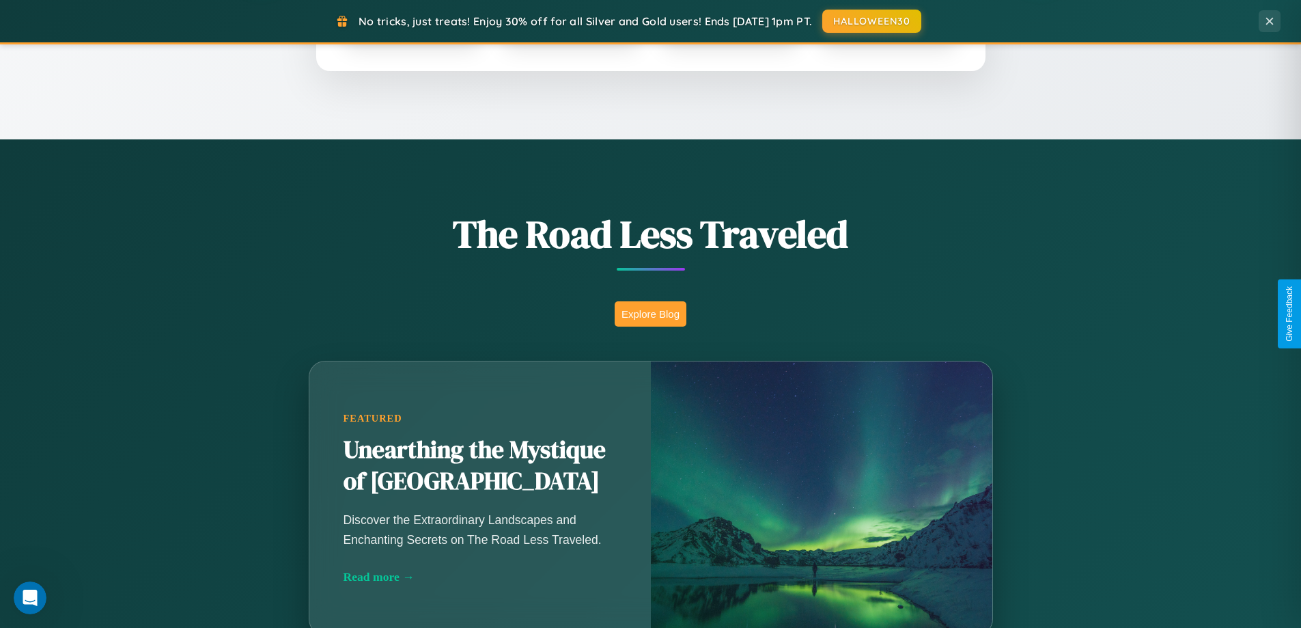  Describe the element at coordinates (872, 21) in the screenshot. I see `button: HALLOWEEN30` at that location.